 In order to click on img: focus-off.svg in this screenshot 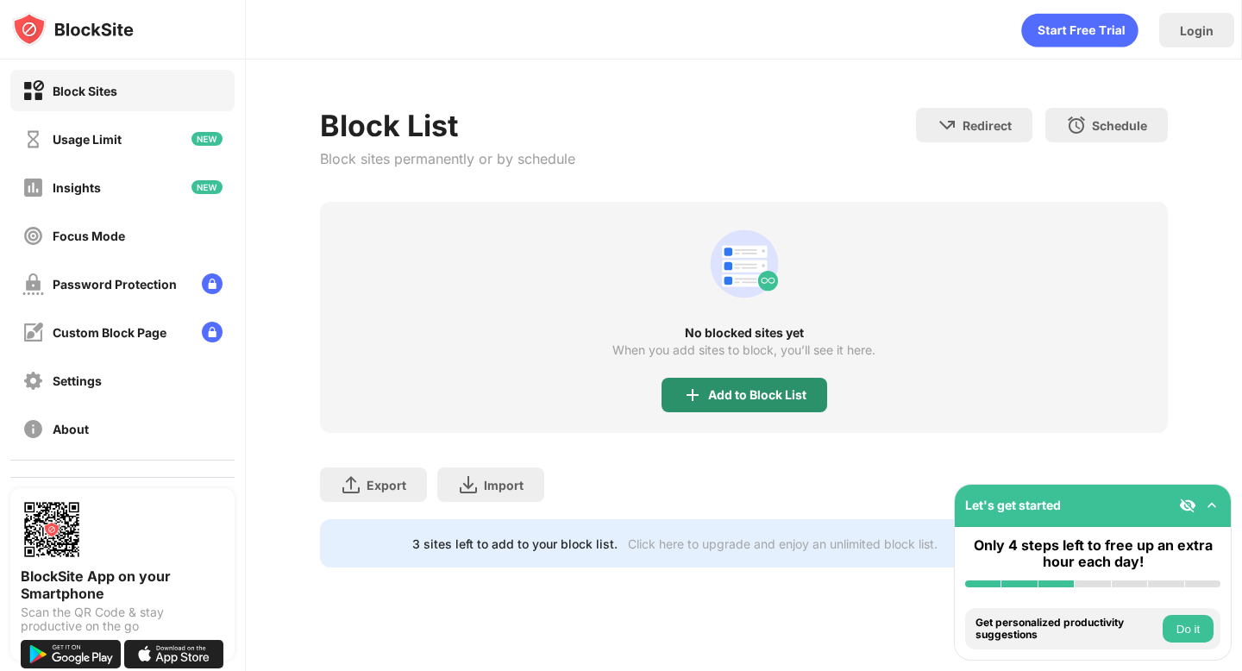, I will do `click(33, 235)`.